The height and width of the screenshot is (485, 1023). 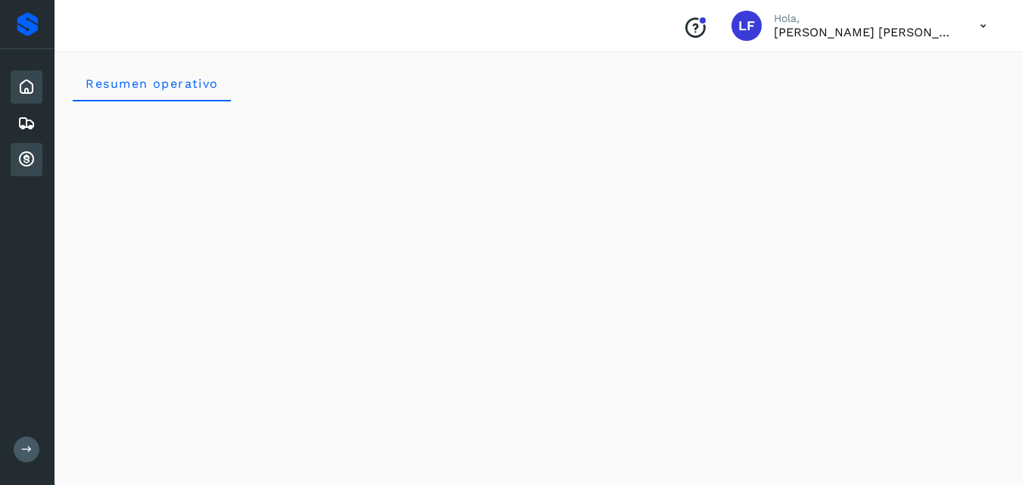 I want to click on div: Cuentas por cobrar, so click(x=26, y=160).